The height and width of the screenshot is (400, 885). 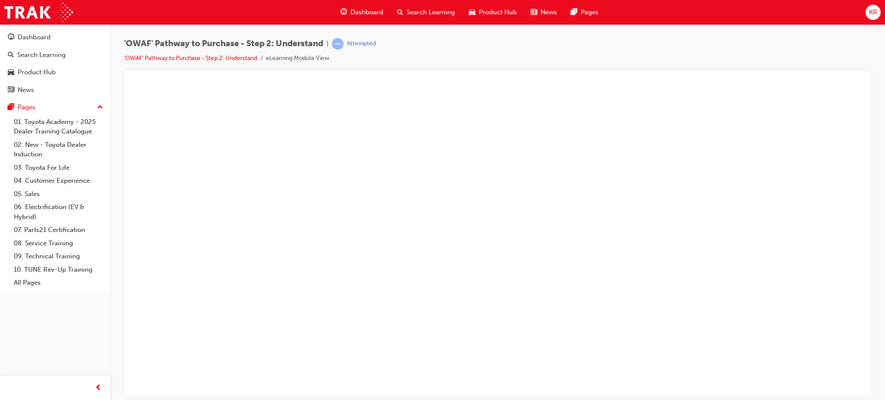 What do you see at coordinates (544, 12) in the screenshot?
I see `a: news-iconNews` at bounding box center [544, 12].